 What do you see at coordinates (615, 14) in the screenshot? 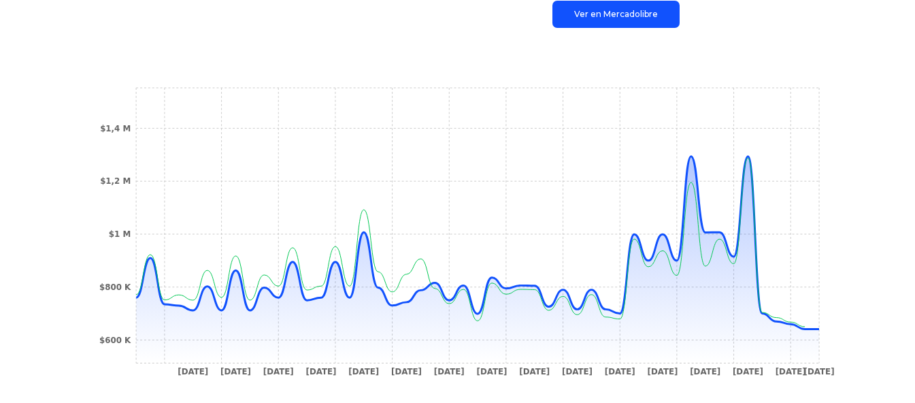
I see `a: Ver en Mercadolibre` at bounding box center [615, 14].